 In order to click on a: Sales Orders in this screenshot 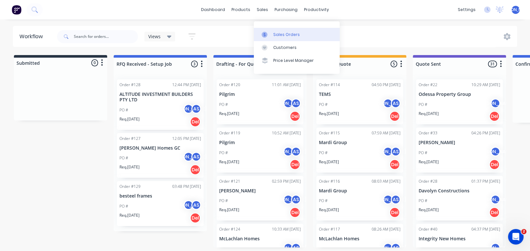, I will do `click(297, 34)`.